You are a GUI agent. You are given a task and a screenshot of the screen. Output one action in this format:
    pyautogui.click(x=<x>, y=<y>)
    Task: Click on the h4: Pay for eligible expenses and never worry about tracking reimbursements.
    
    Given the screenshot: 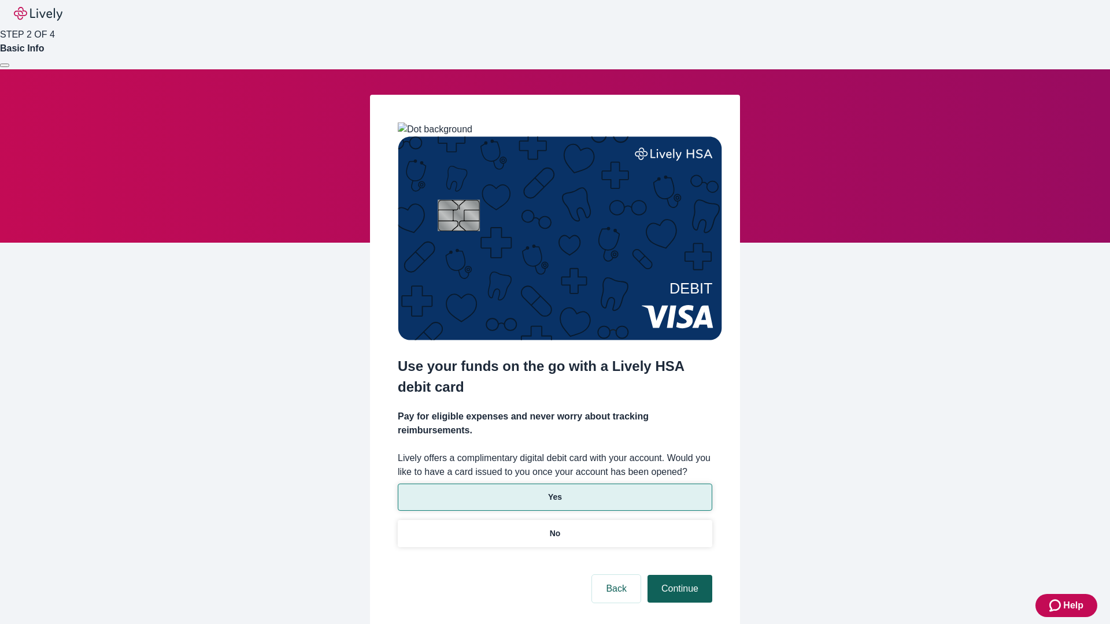 What is the action you would take?
    pyautogui.click(x=555, y=424)
    